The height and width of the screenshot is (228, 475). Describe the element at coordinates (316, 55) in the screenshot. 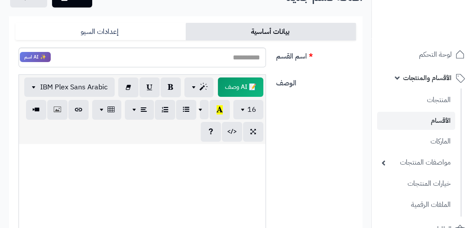

I see `label: اسم القسم` at that location.